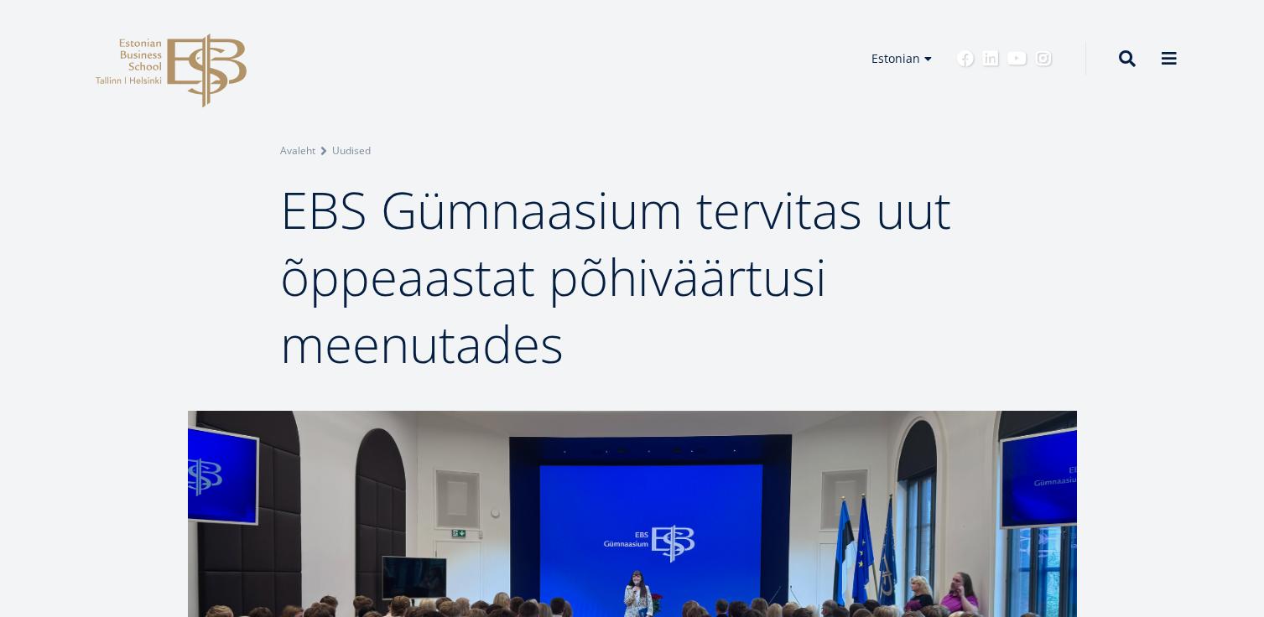  I want to click on span: EBS Gümnaasium tervitas uut õppeaastat põhiväärtusi meenutades, so click(616, 277).